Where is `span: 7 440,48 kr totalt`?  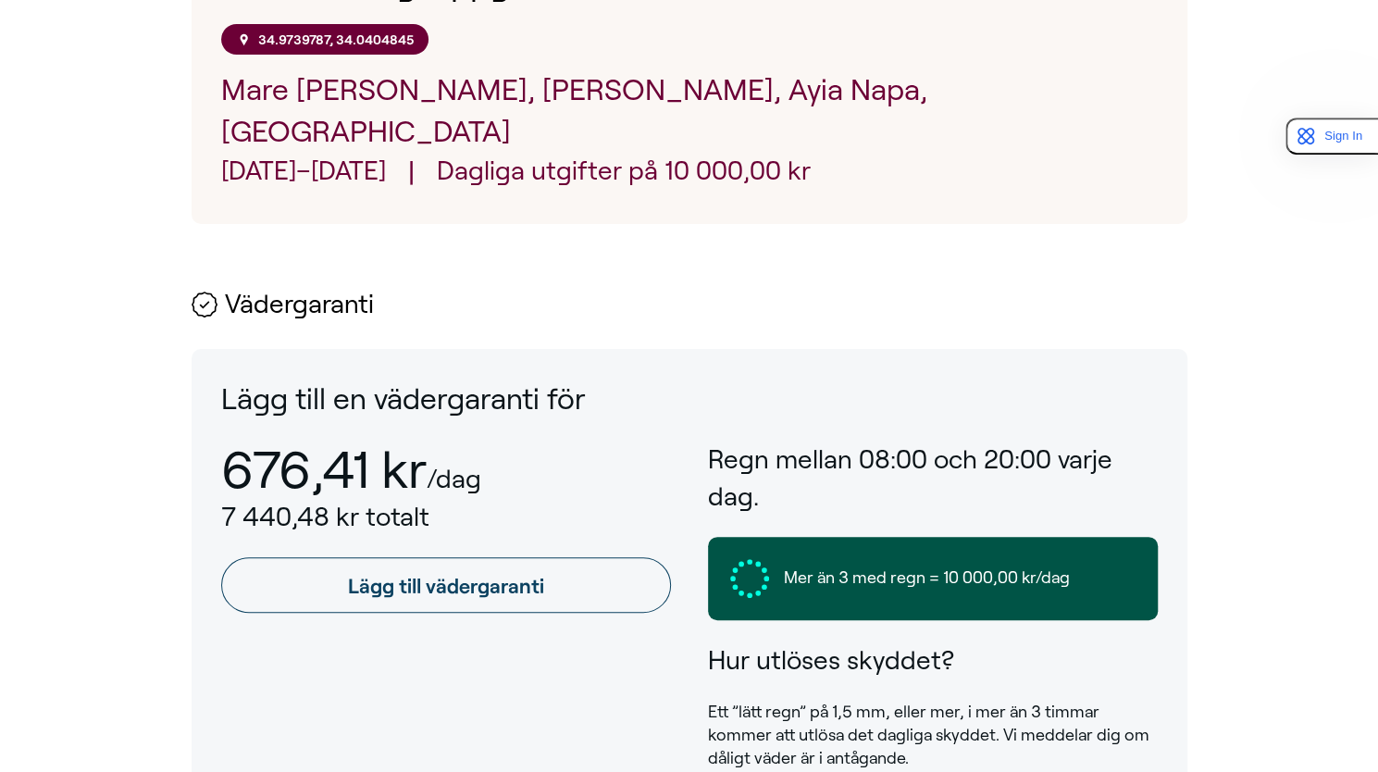 span: 7 440,48 kr totalt is located at coordinates (325, 516).